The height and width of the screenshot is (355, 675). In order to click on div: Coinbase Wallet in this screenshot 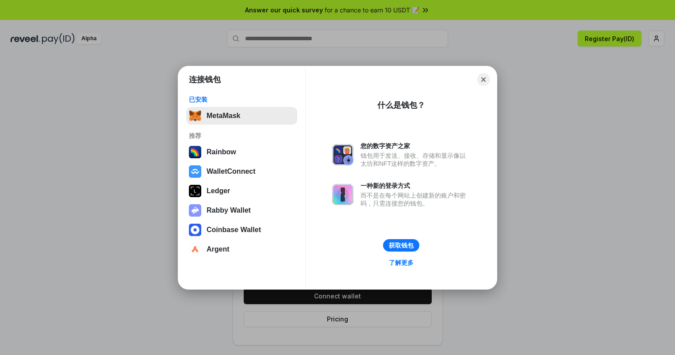, I will do `click(233, 230)`.